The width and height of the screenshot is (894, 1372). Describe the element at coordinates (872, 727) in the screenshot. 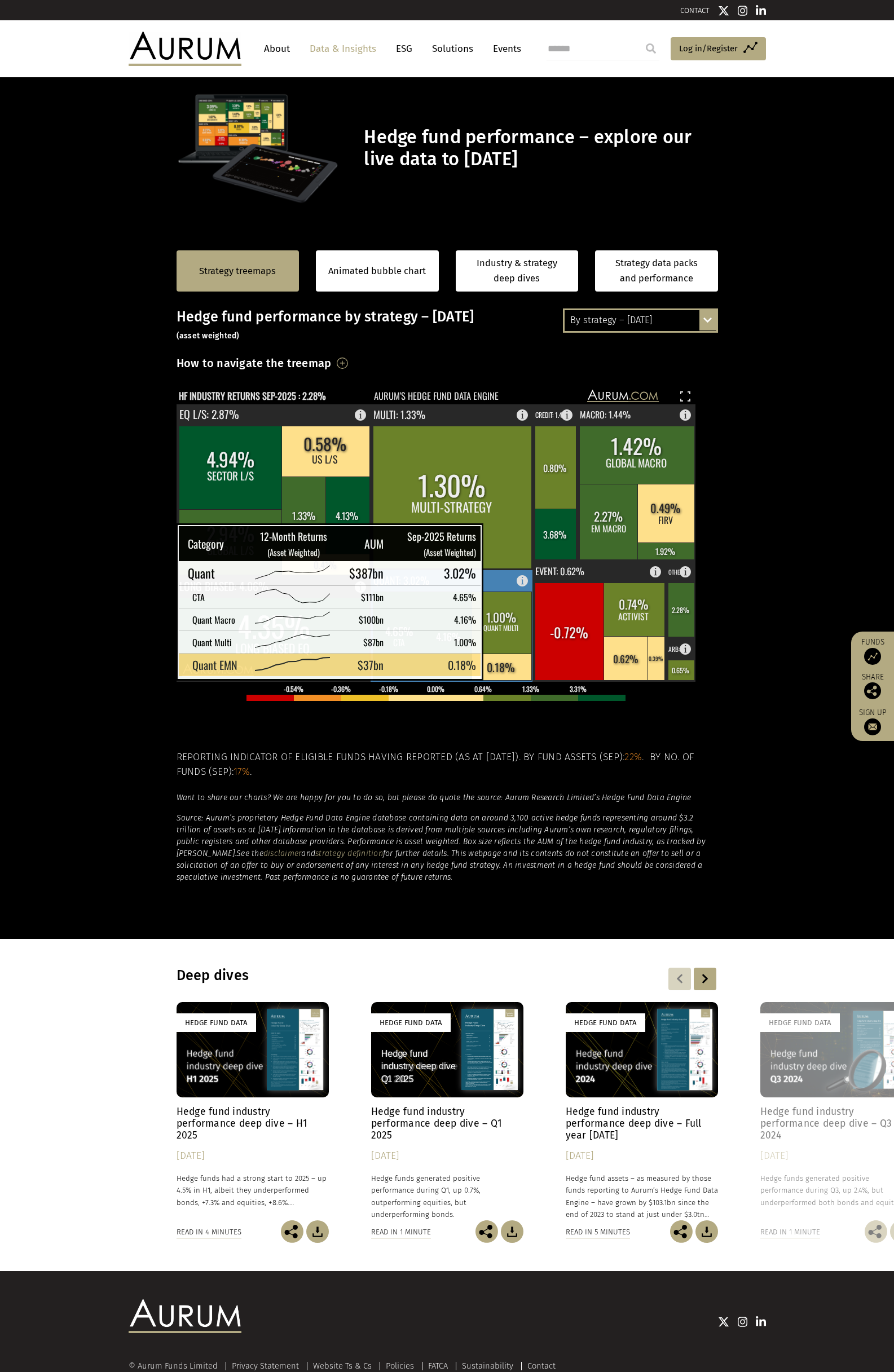

I see `img: Sign up to our newsletter` at that location.